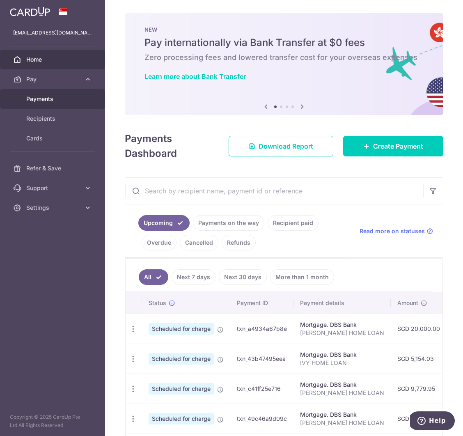  What do you see at coordinates (53, 188) in the screenshot?
I see `span: Support` at bounding box center [53, 188].